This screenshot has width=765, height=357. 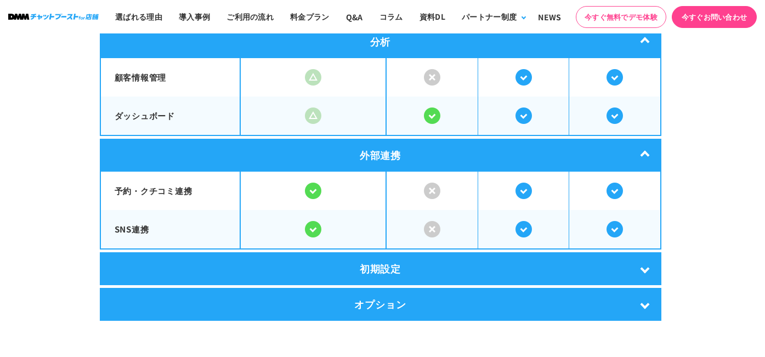 What do you see at coordinates (171, 229) in the screenshot?
I see `p: SNS連携` at bounding box center [171, 229].